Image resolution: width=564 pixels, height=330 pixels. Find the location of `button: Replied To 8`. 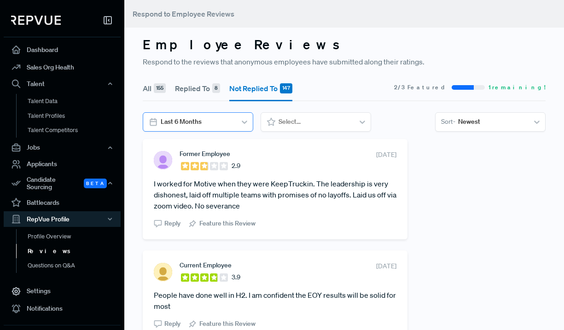

button: Replied To 8 is located at coordinates (197, 88).